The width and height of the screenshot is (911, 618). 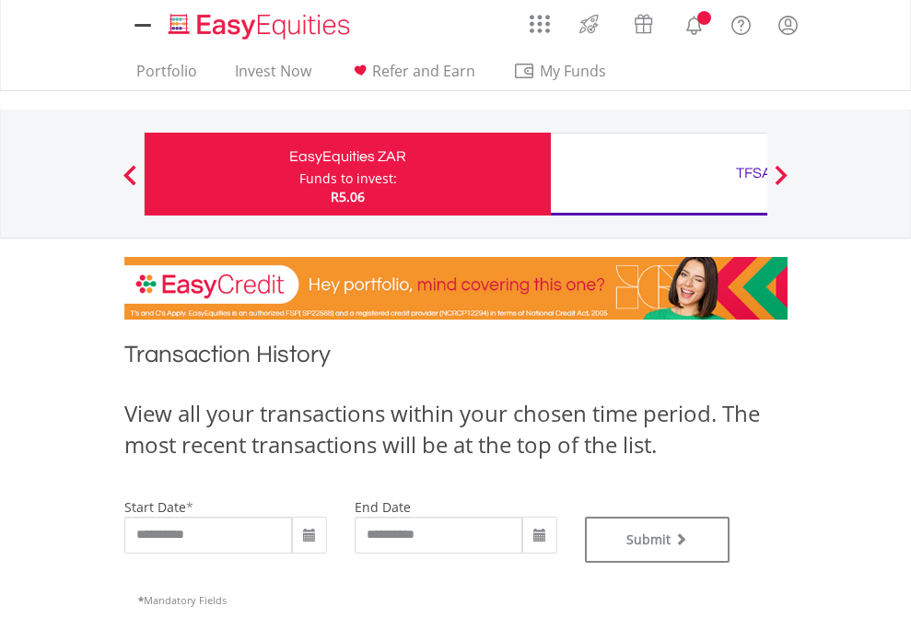 I want to click on button: Next, so click(x=781, y=183).